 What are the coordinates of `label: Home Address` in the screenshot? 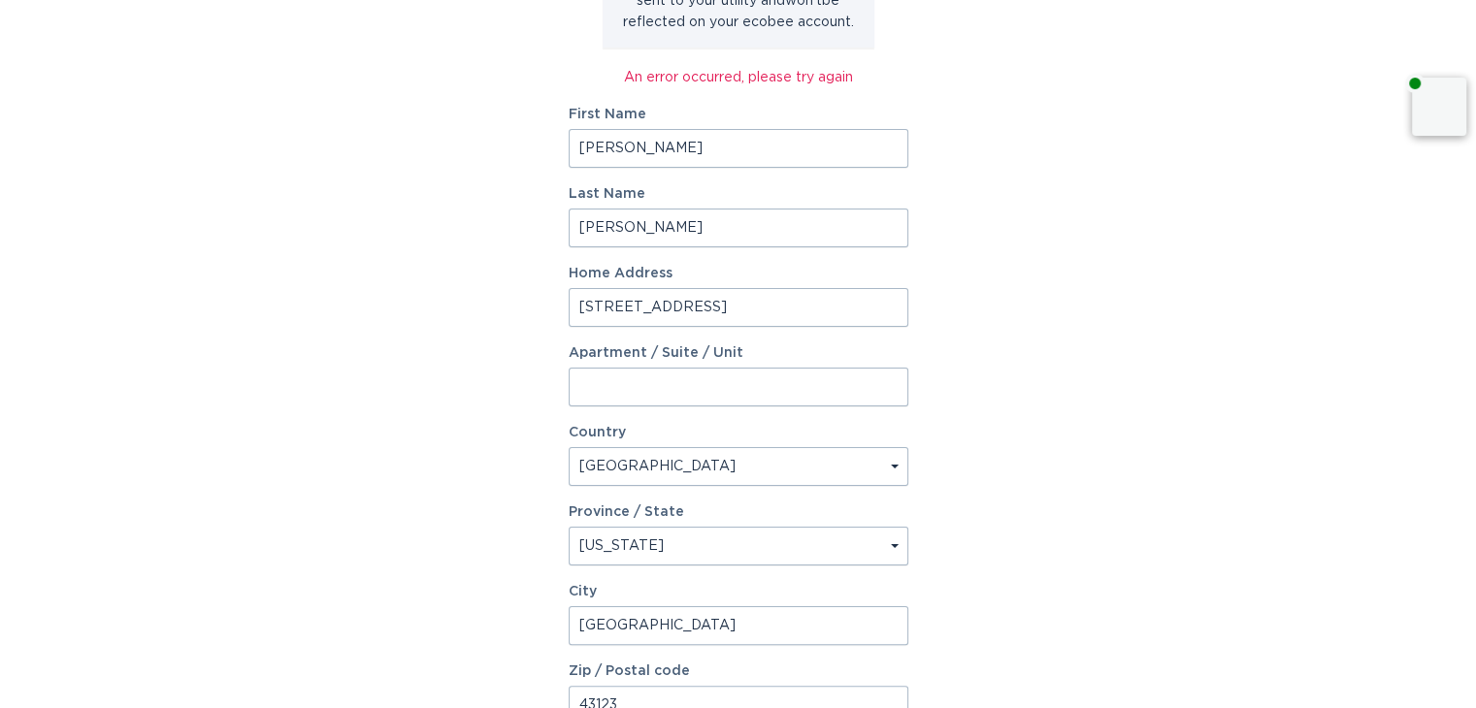 It's located at (739, 274).